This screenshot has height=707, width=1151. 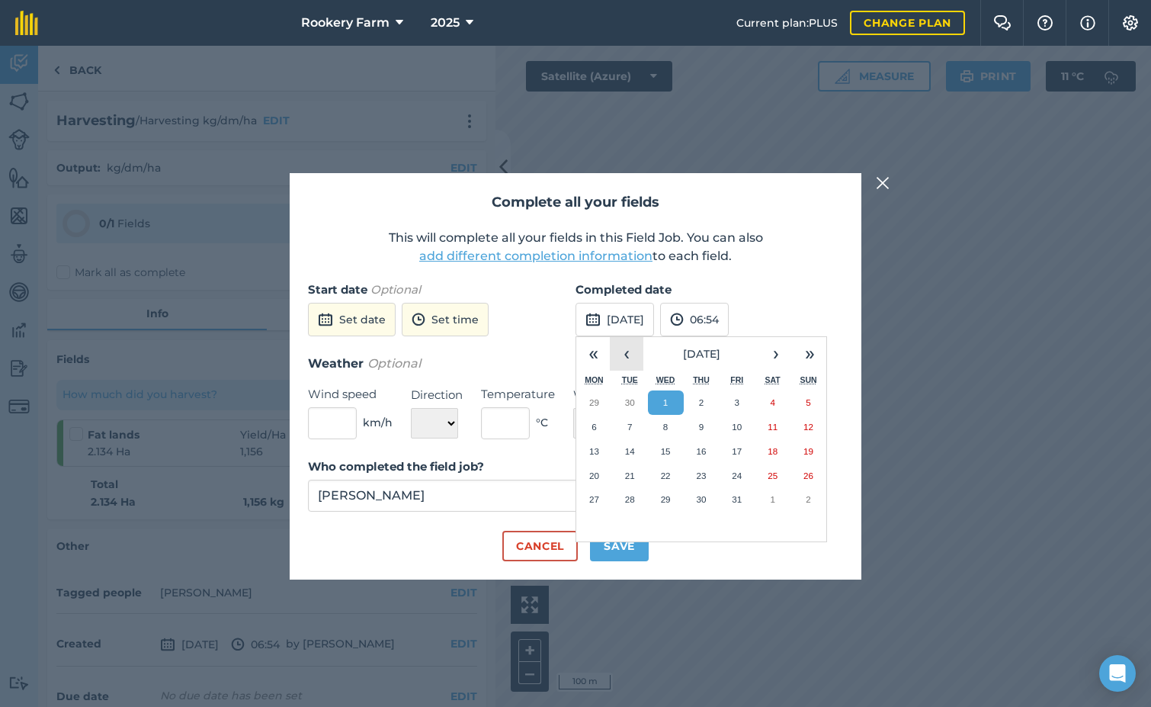 I want to click on label: Temperature, so click(x=518, y=394).